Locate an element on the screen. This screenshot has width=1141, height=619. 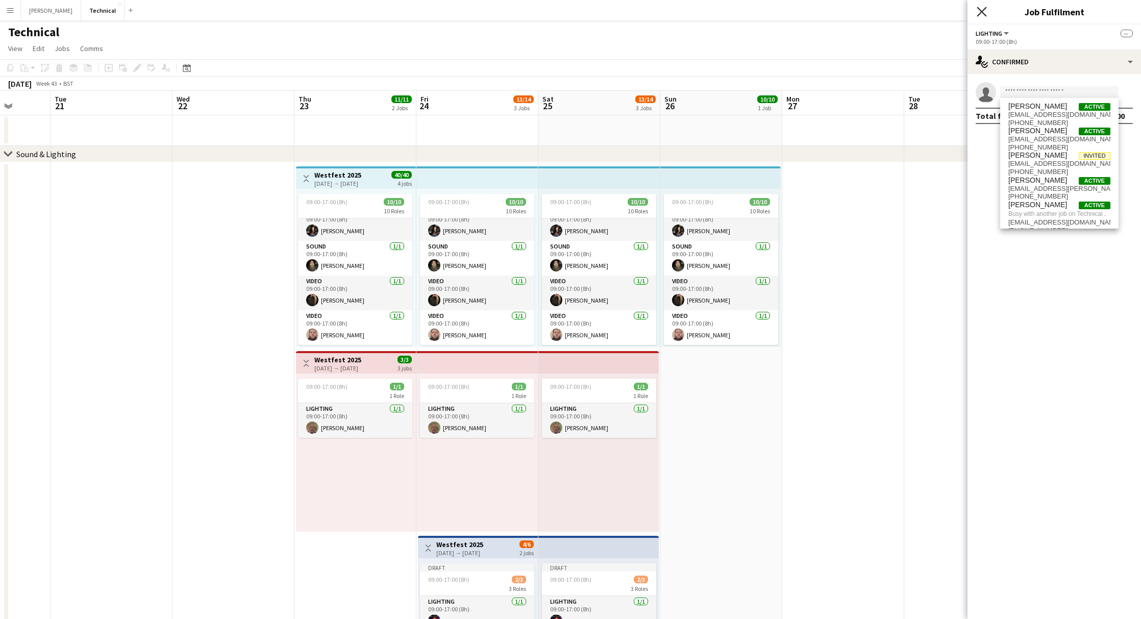
span: Busy with another job on Technical . is located at coordinates (1059, 214).